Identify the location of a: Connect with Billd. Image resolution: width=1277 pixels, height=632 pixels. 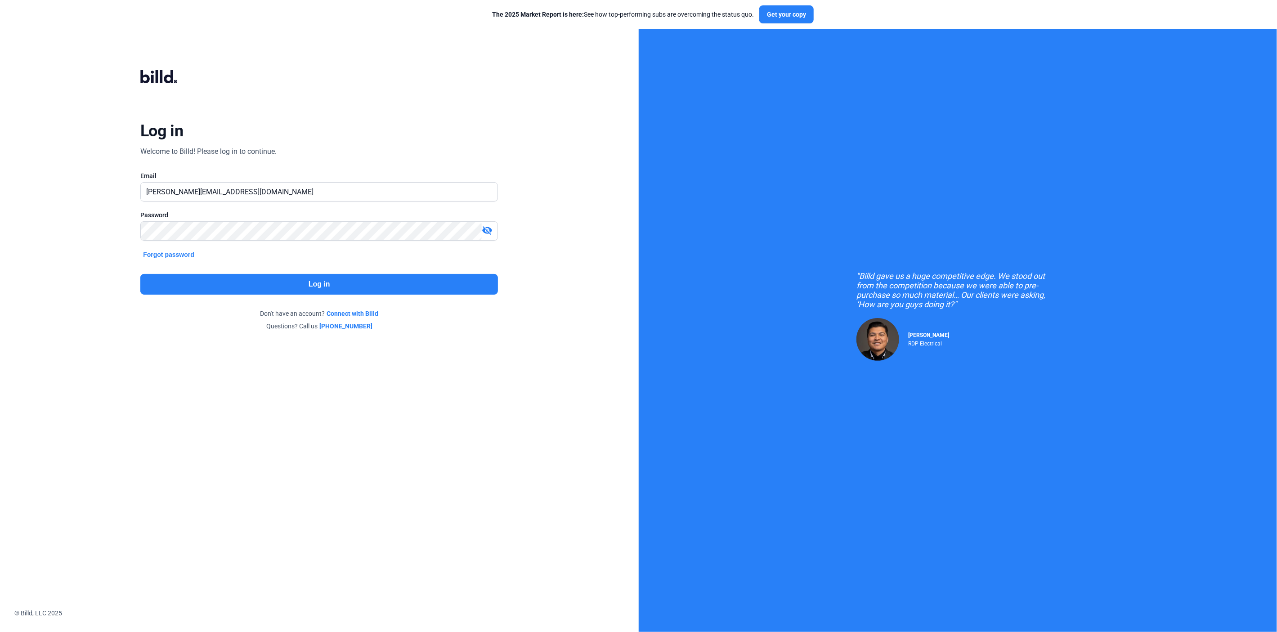
(352, 314).